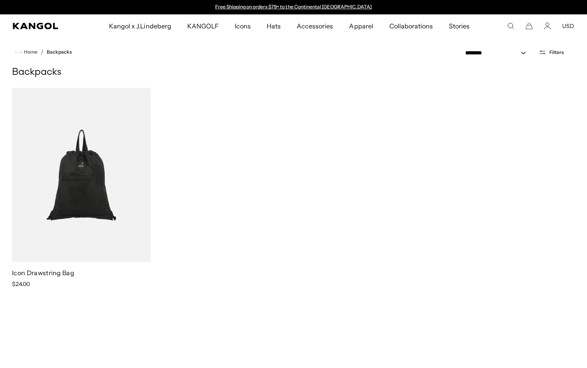 The image size is (587, 368). What do you see at coordinates (274, 26) in the screenshot?
I see `span: Hats` at bounding box center [274, 26].